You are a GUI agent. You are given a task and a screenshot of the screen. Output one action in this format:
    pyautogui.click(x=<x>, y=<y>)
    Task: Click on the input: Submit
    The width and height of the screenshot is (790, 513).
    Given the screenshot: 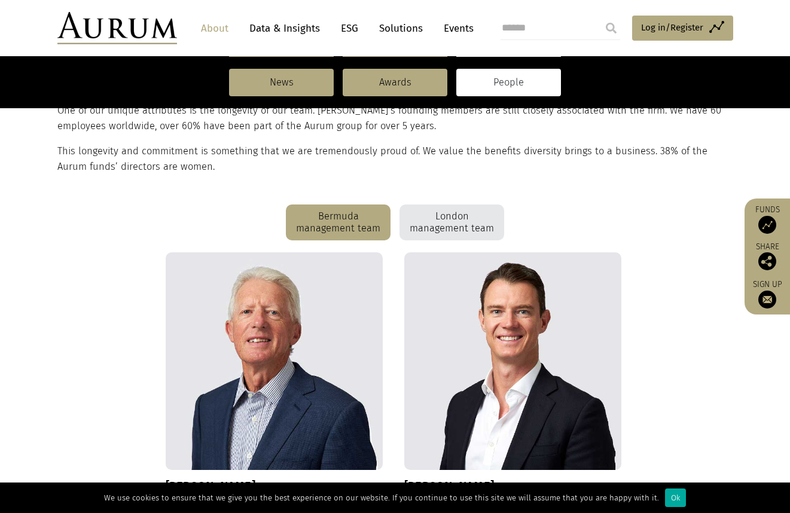 What is the action you would take?
    pyautogui.click(x=611, y=28)
    